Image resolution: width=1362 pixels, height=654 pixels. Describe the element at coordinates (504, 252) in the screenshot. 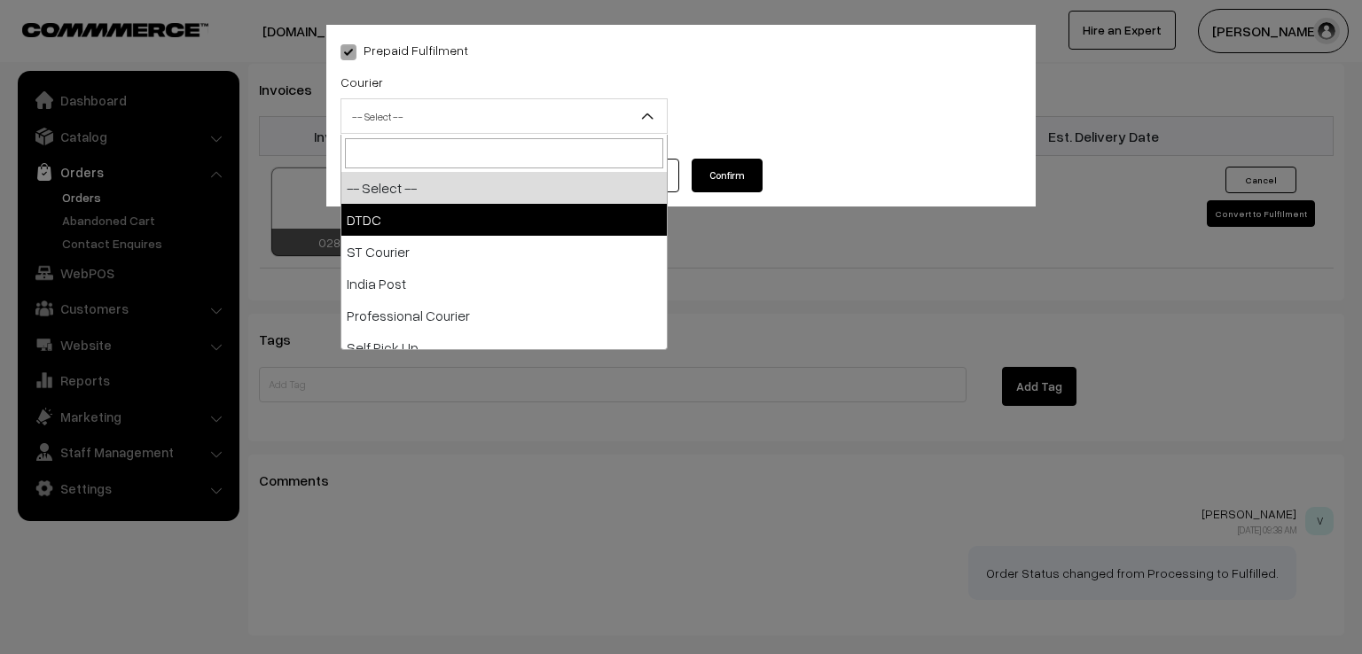

I see `li: ST Courier` at that location.